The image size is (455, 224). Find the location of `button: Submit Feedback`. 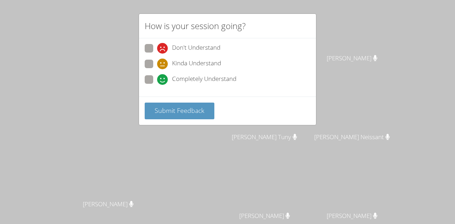

button: Submit Feedback is located at coordinates (180, 111).